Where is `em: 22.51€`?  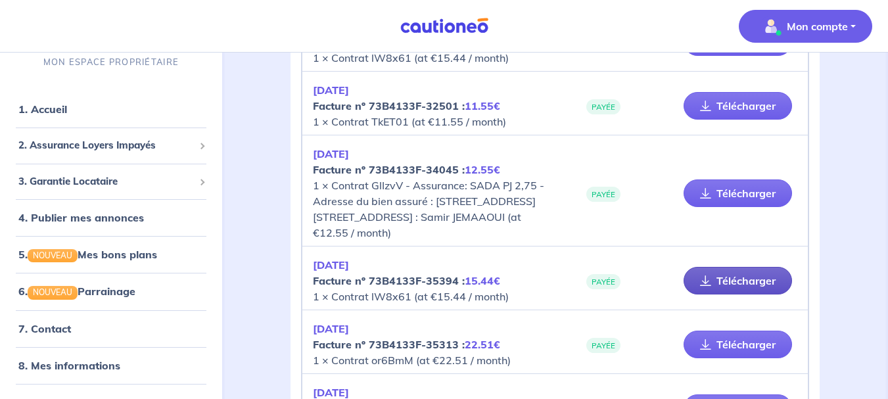
em: 22.51€ is located at coordinates (483, 344).